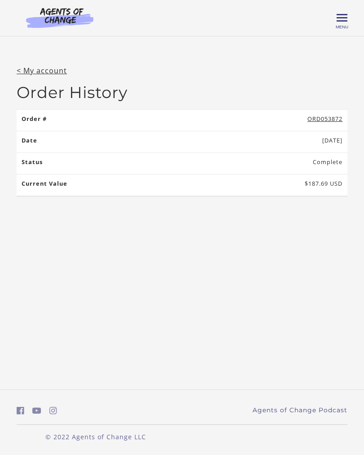 This screenshot has height=455, width=364. Describe the element at coordinates (37, 410) in the screenshot. I see `a: https://www.youtube.com/c/AgentsofChangeTestPrepbyMeaganMitchell (Open in a new window)` at that location.